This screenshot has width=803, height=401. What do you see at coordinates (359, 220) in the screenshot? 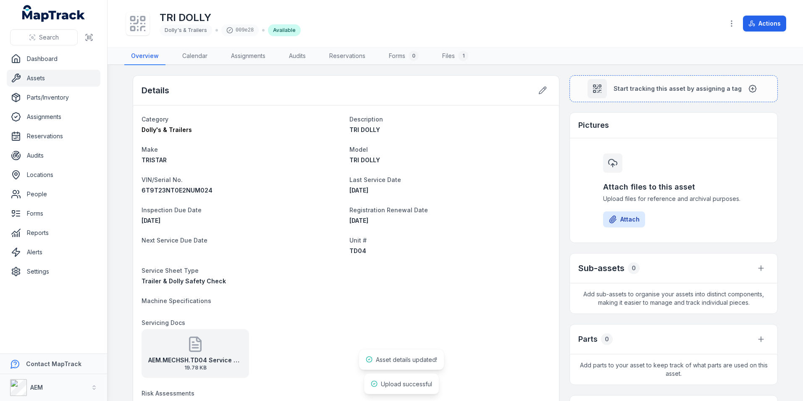
I see `time: 04/12/2025, 12:00:00 am` at bounding box center [359, 220].